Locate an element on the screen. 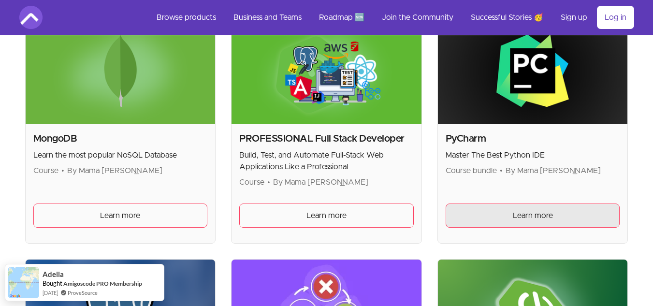 The image size is (653, 306). h2: PyCharm is located at coordinates (532, 139).